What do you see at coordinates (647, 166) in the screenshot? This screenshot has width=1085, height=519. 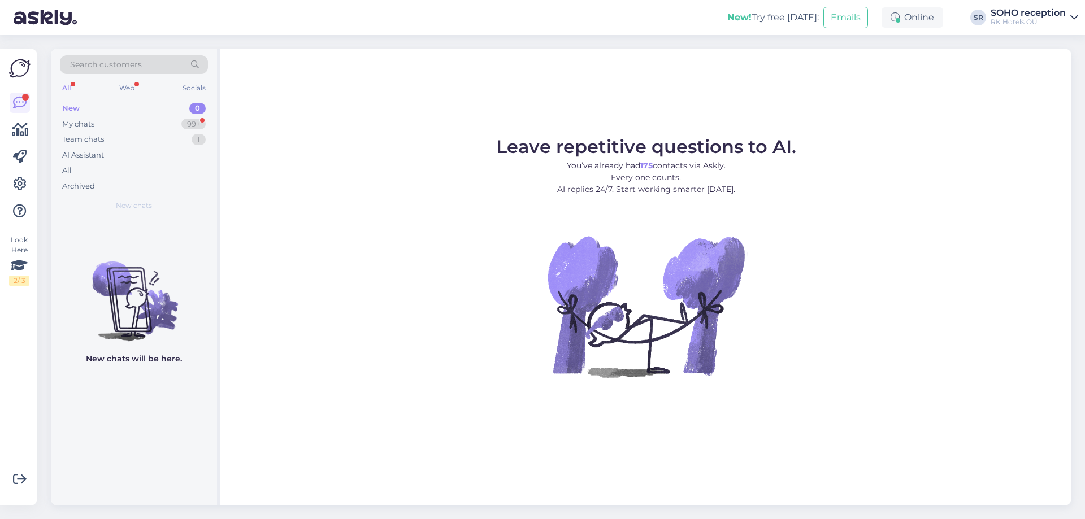 I see `b: 175` at bounding box center [647, 166].